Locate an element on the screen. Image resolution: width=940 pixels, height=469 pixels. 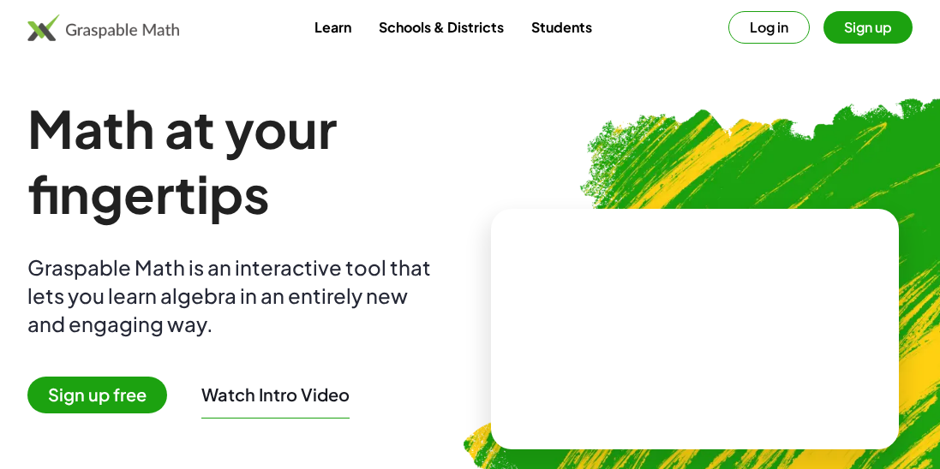
button: Log in is located at coordinates (768, 27).